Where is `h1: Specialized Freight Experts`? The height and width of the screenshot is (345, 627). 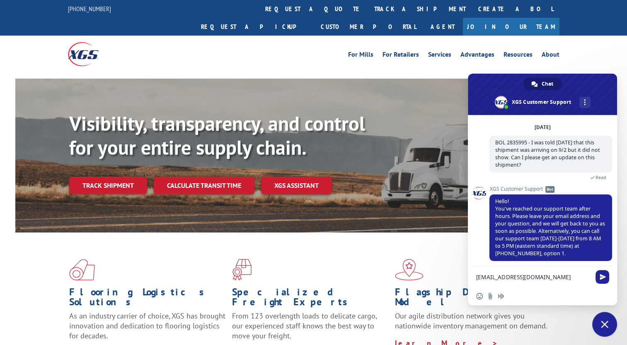
h1: Specialized Freight Experts is located at coordinates (310, 299).